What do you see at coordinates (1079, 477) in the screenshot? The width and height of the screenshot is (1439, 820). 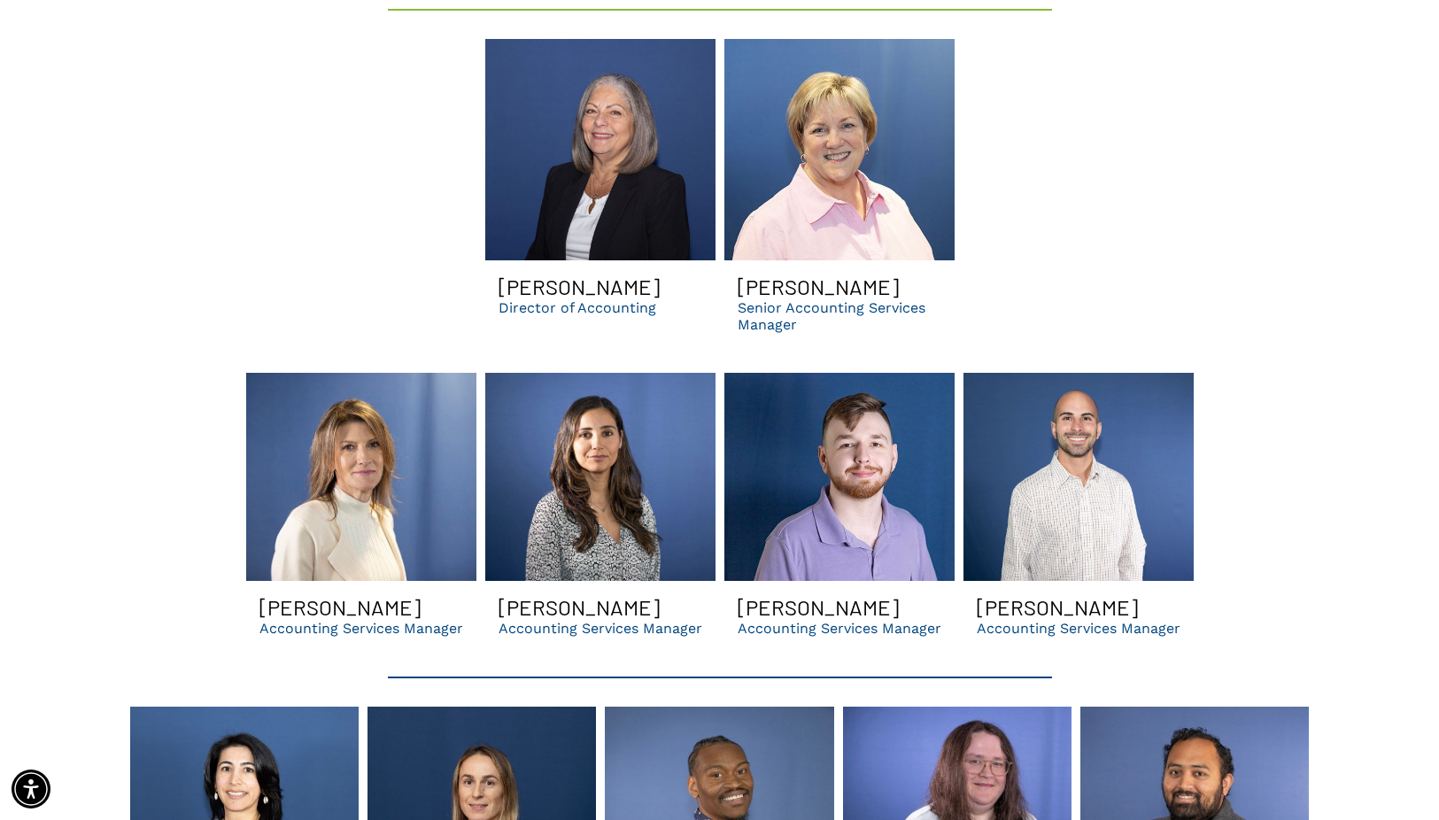 I see `a: A bald man with a beard is smiling in front of a blue wall.` at bounding box center [1079, 477].